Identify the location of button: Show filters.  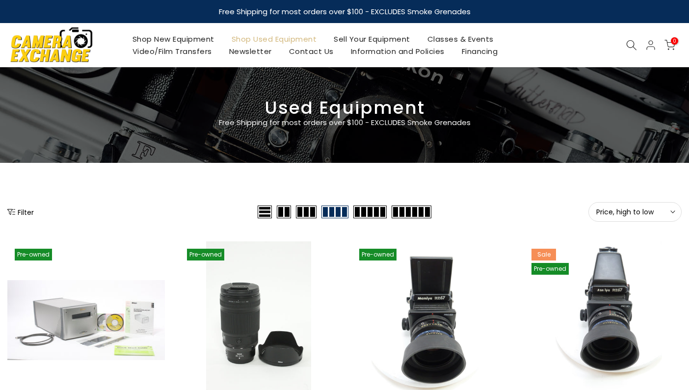
(21, 212).